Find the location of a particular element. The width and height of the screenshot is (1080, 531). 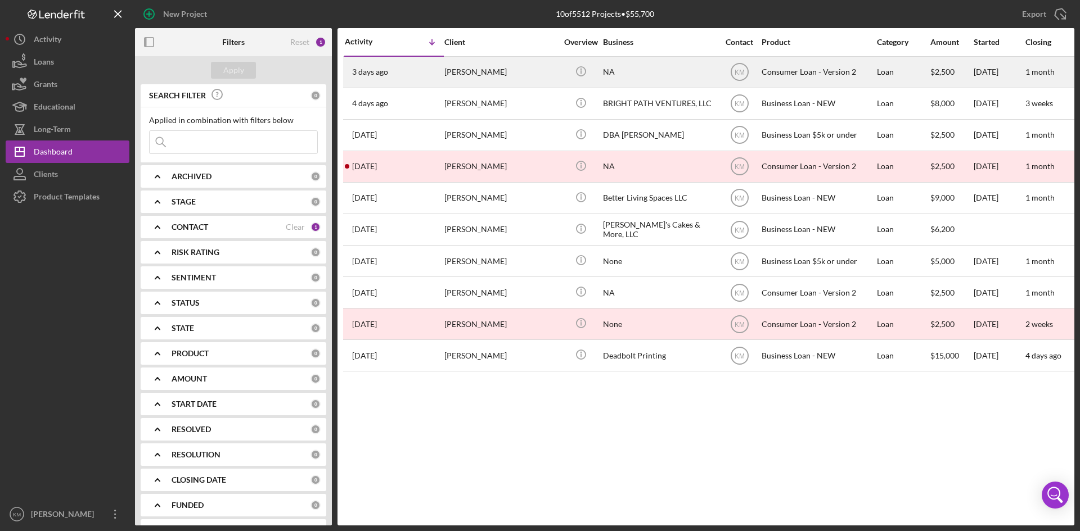

a: Clients is located at coordinates (67, 174).